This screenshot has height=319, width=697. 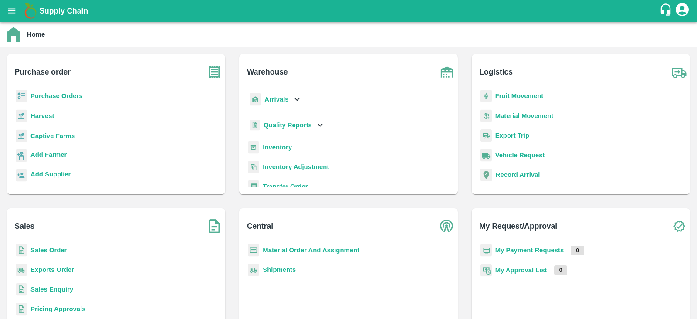 I want to click on b: Purchase order, so click(x=43, y=72).